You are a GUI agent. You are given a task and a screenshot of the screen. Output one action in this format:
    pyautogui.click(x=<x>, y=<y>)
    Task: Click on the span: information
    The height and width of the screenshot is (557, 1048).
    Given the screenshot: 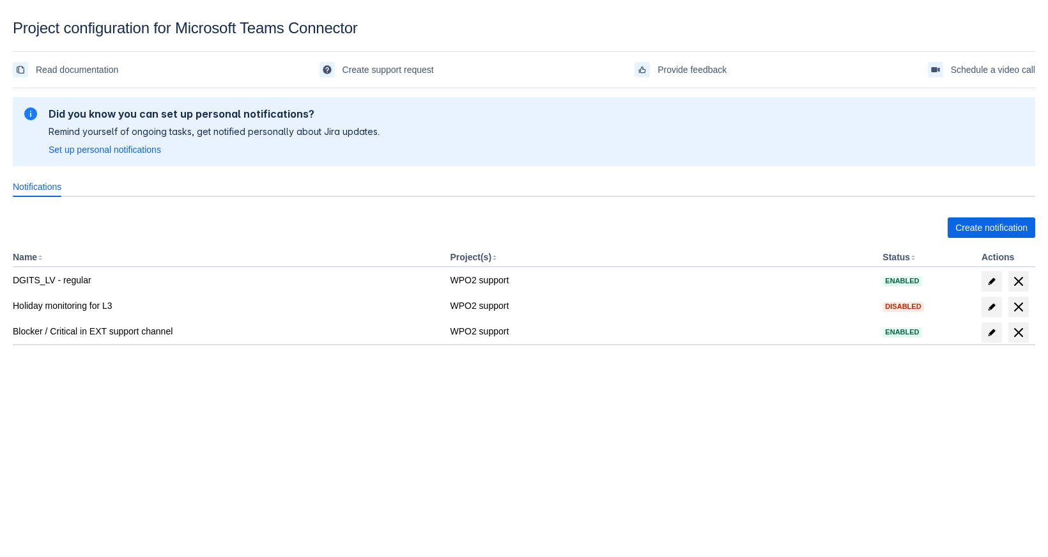 What is the action you would take?
    pyautogui.click(x=31, y=114)
    